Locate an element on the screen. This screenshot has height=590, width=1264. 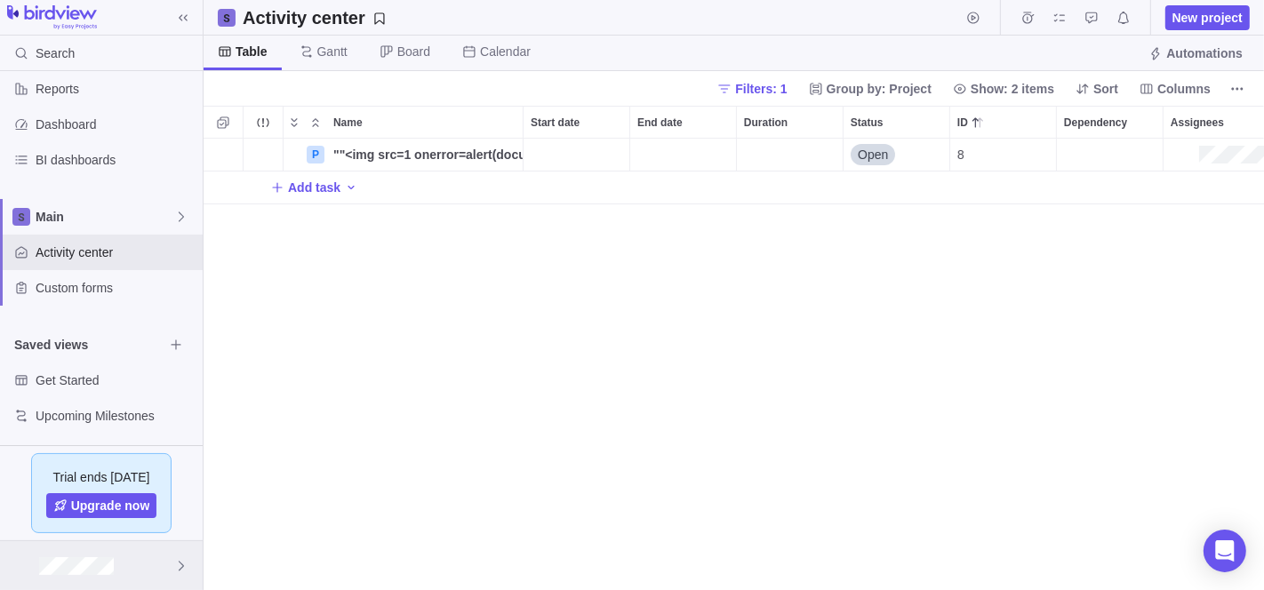
span: Open is located at coordinates (873, 155).